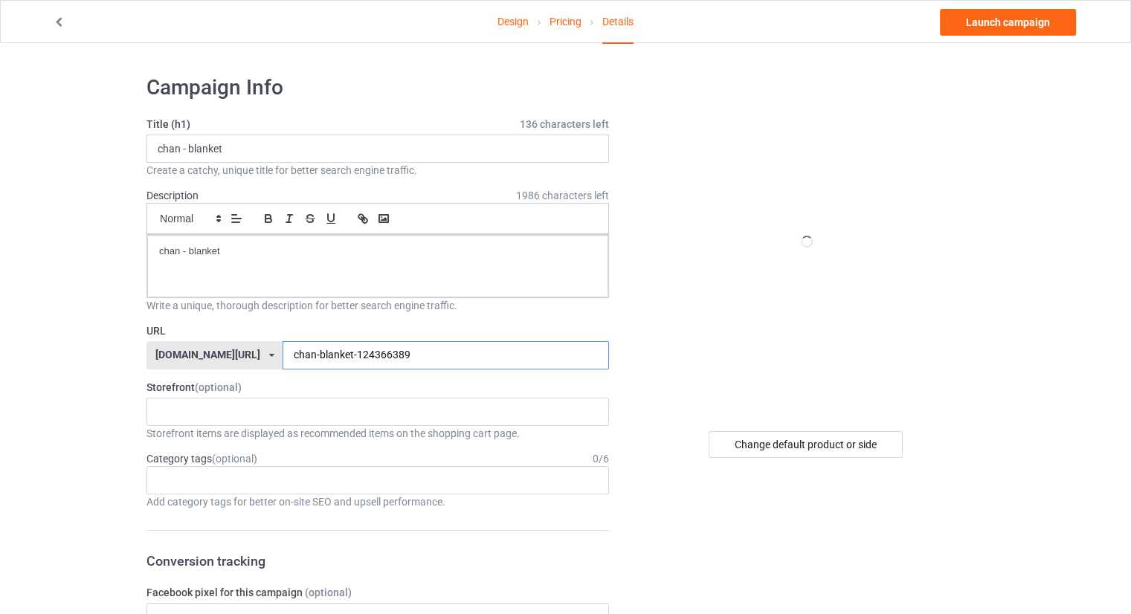 Image resolution: width=1131 pixels, height=614 pixels. Describe the element at coordinates (201, 459) in the screenshot. I see `label: Category tags` at that location.